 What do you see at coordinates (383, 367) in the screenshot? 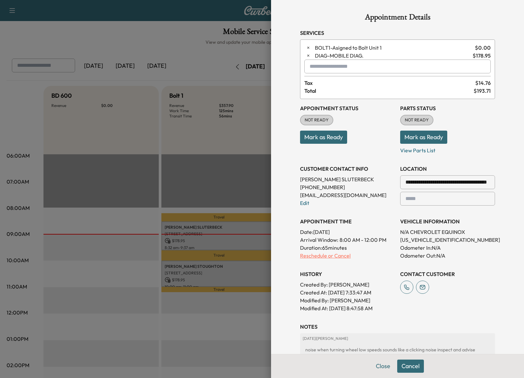
I see `button: Close` at bounding box center [383, 367].